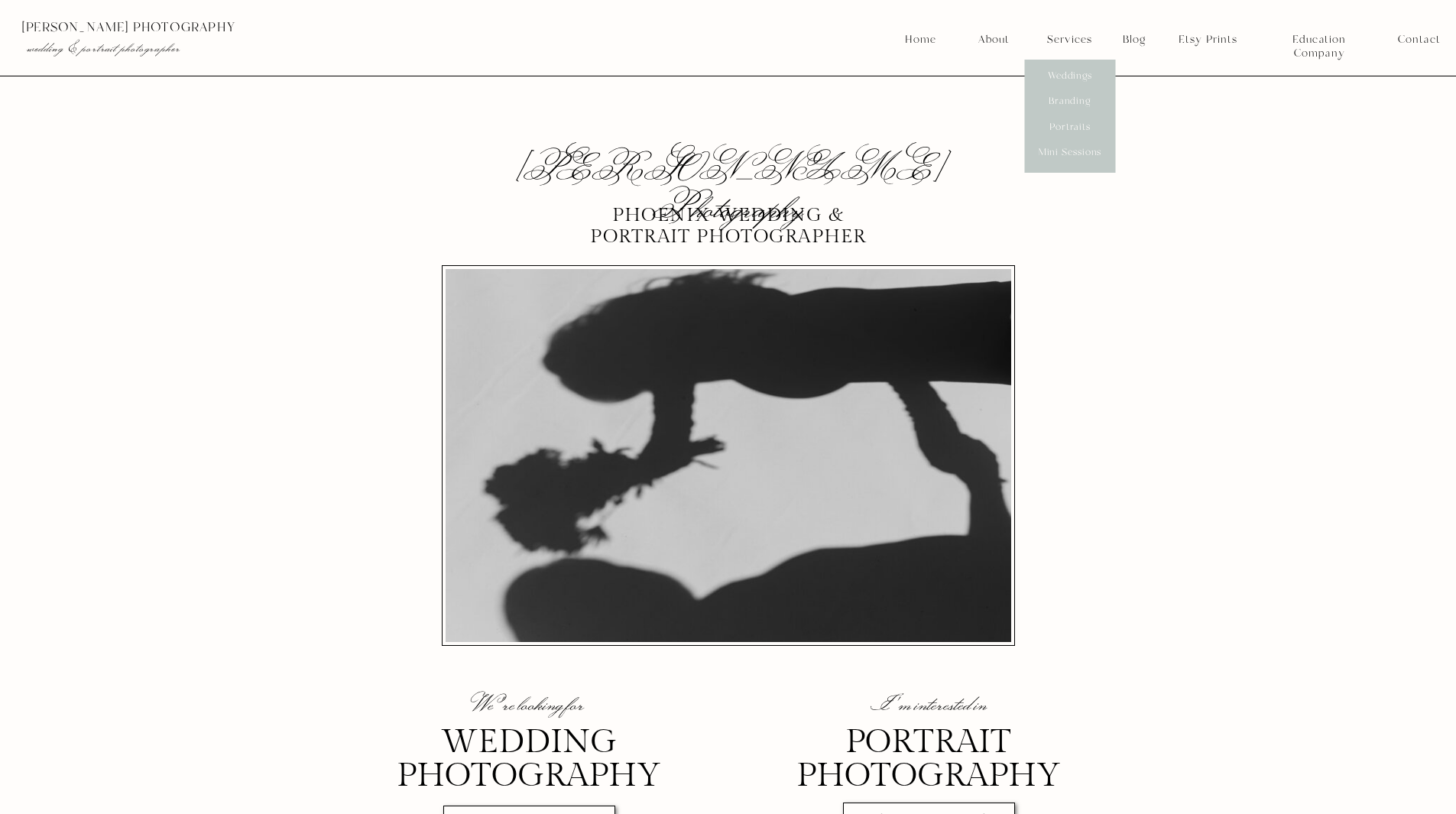 Image resolution: width=1456 pixels, height=814 pixels. Describe the element at coordinates (1134, 40) in the screenshot. I see `a: Blog` at that location.